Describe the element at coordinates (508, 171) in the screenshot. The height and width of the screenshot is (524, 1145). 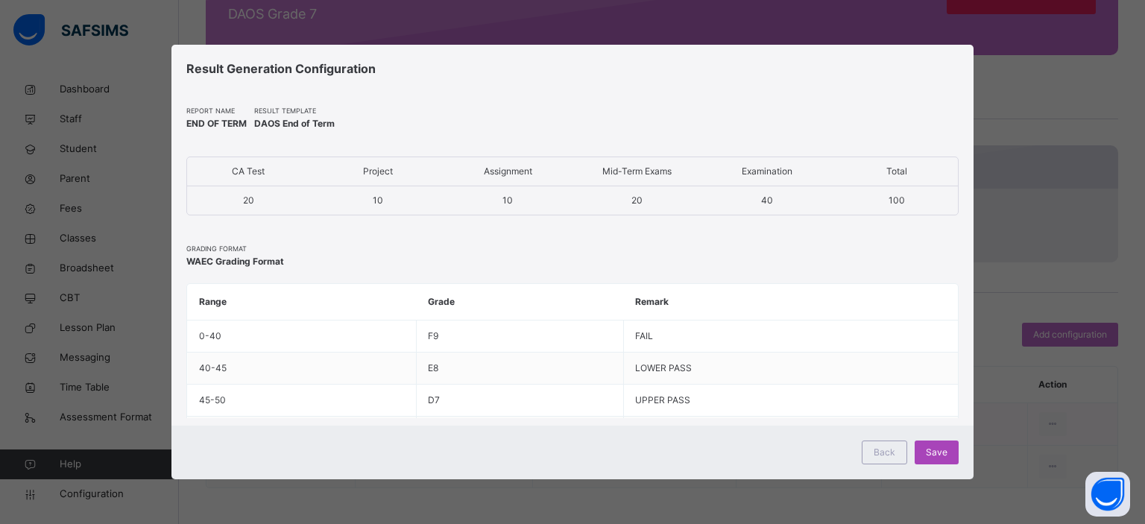
I see `span: Assignment` at that location.